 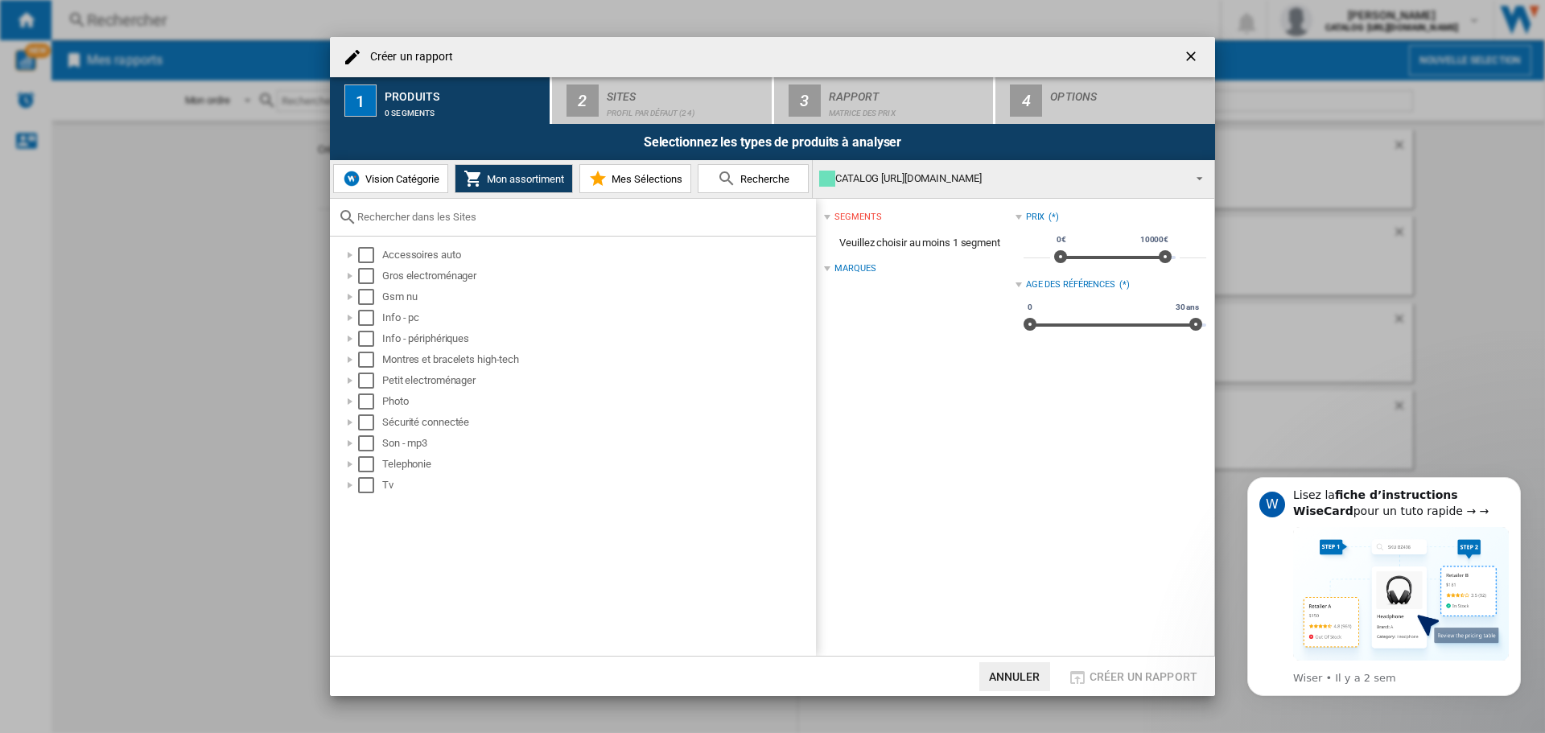 I want to click on span: 10000€, so click(x=1154, y=240).